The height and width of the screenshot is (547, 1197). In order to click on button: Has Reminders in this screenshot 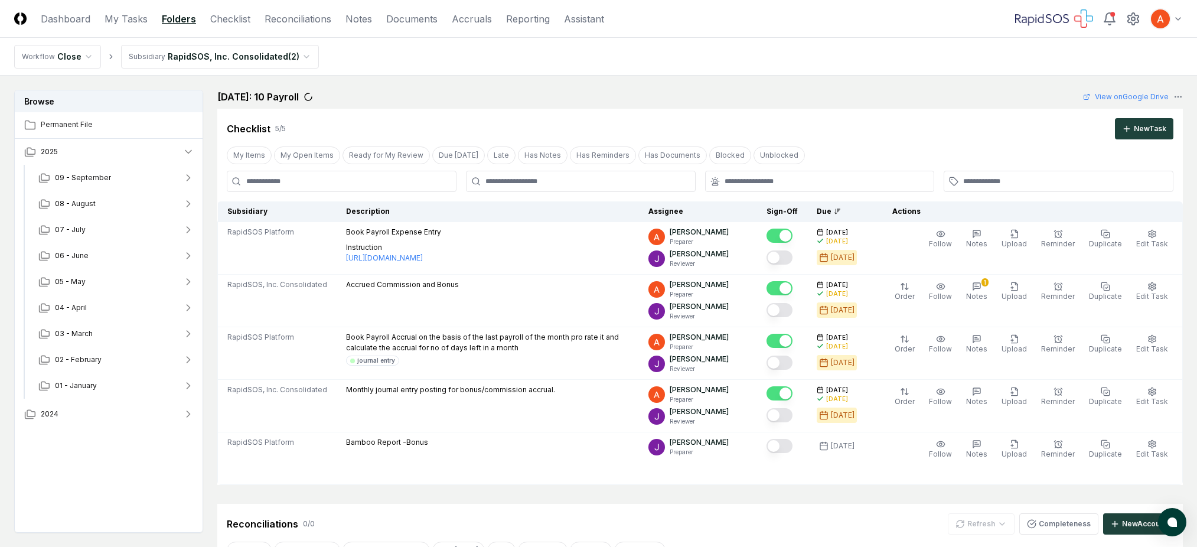, I will do `click(603, 155)`.